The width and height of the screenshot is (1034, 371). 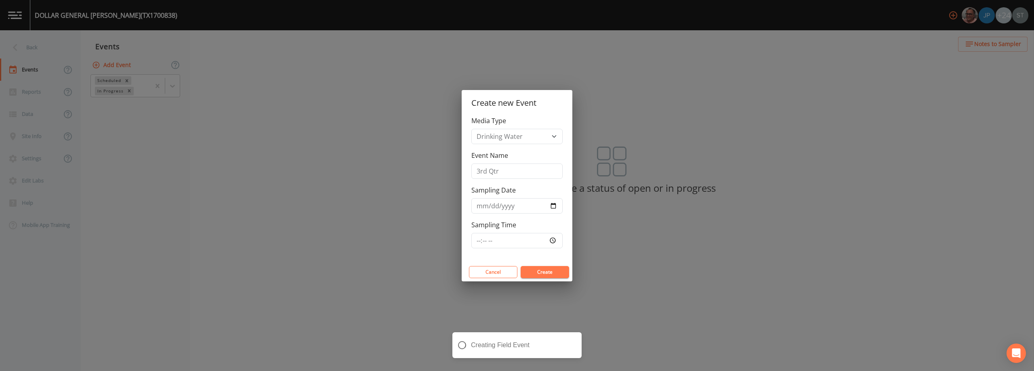 I want to click on label: Media Type, so click(x=489, y=121).